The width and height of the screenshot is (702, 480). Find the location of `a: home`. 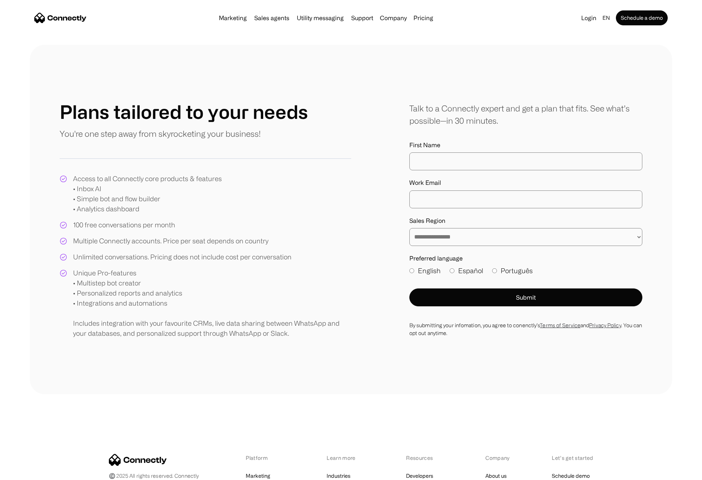

a: home is located at coordinates (60, 18).